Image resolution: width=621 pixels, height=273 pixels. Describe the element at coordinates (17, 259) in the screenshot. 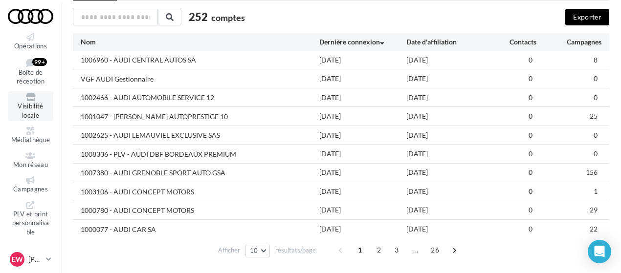

I see `span: EW` at that location.